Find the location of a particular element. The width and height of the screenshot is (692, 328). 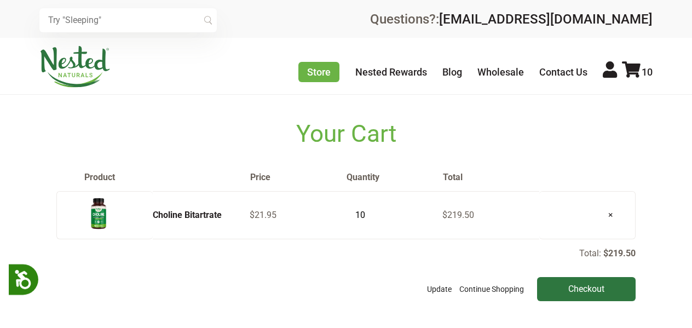

span: 10 is located at coordinates (648, 72).